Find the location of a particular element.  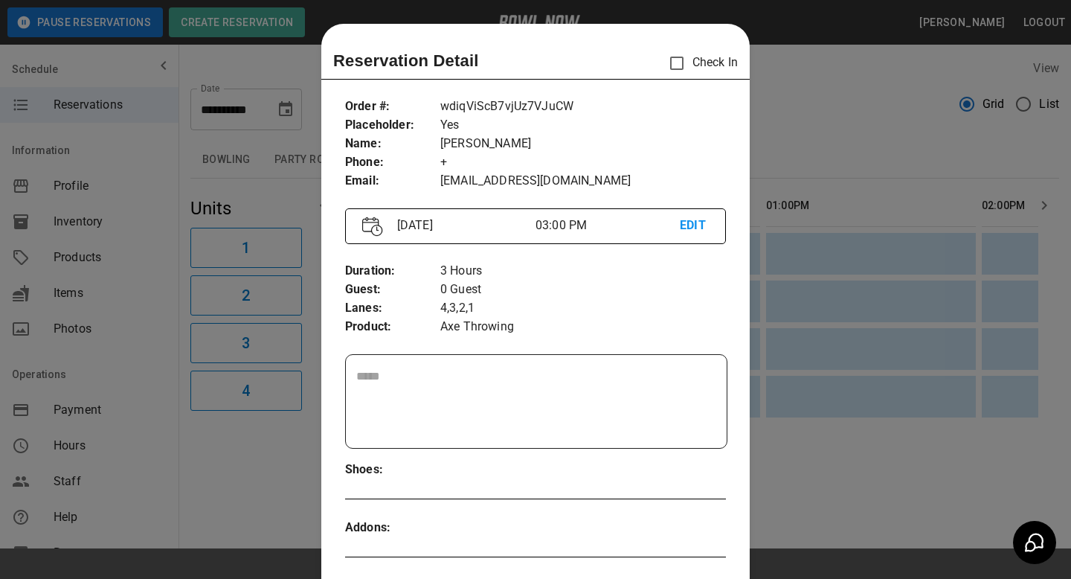

p: wdiqViScB7vjUz7VJuCW is located at coordinates (583, 106).